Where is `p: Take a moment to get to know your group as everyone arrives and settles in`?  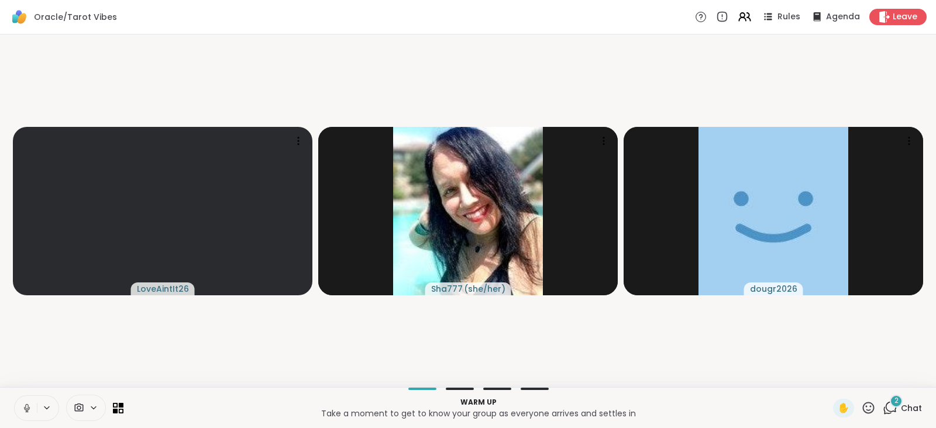 p: Take a moment to get to know your group as everyone arrives and settles in is located at coordinates (478, 414).